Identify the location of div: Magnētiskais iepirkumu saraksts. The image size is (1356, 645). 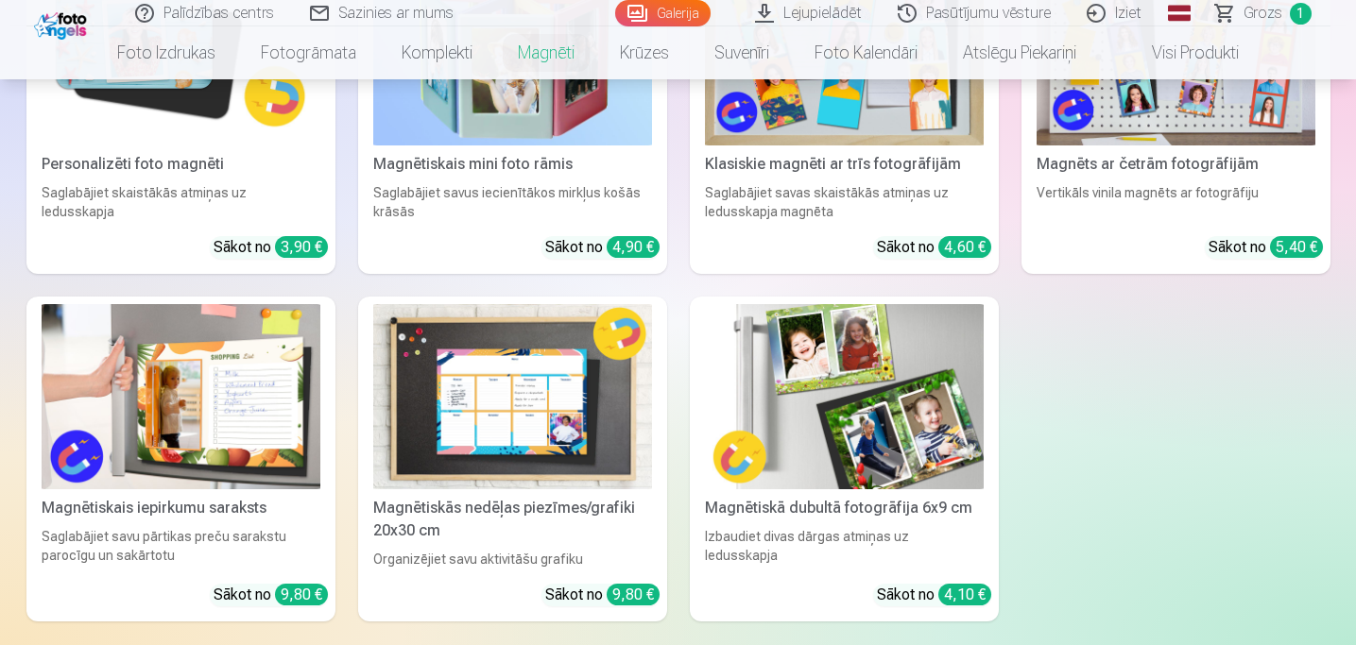
(180, 508).